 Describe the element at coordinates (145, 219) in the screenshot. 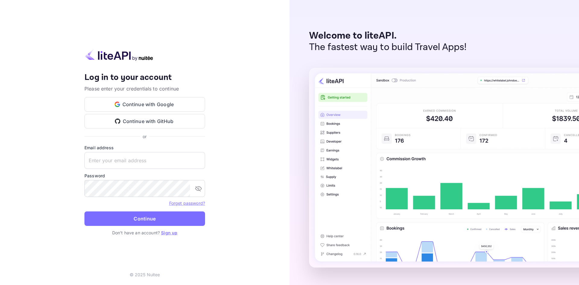

I see `button: Continue` at that location.